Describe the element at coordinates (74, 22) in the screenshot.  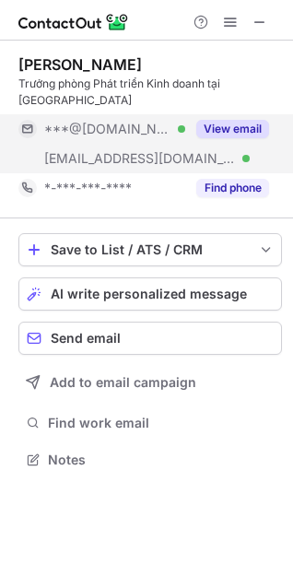
I see `img: ContactOut v5.3.10` at that location.